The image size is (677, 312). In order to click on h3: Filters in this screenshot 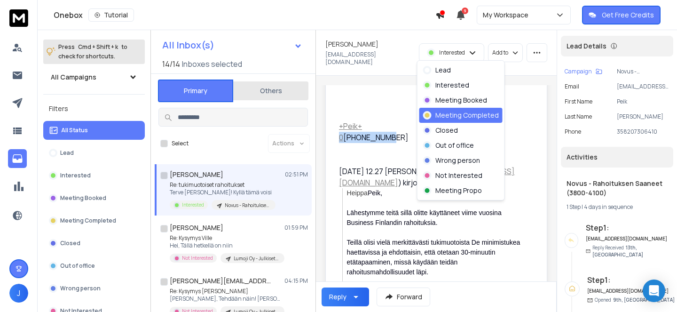, I will do `click(94, 109)`.